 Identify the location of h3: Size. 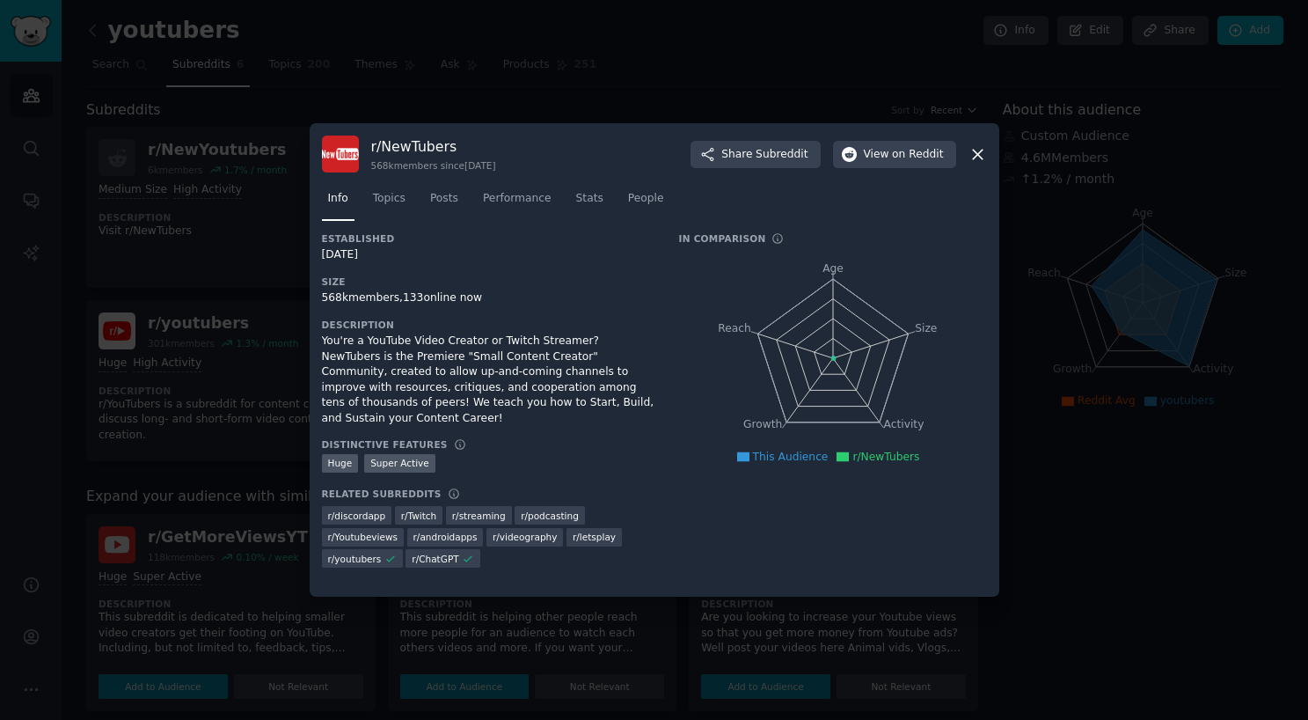
(488, 281).